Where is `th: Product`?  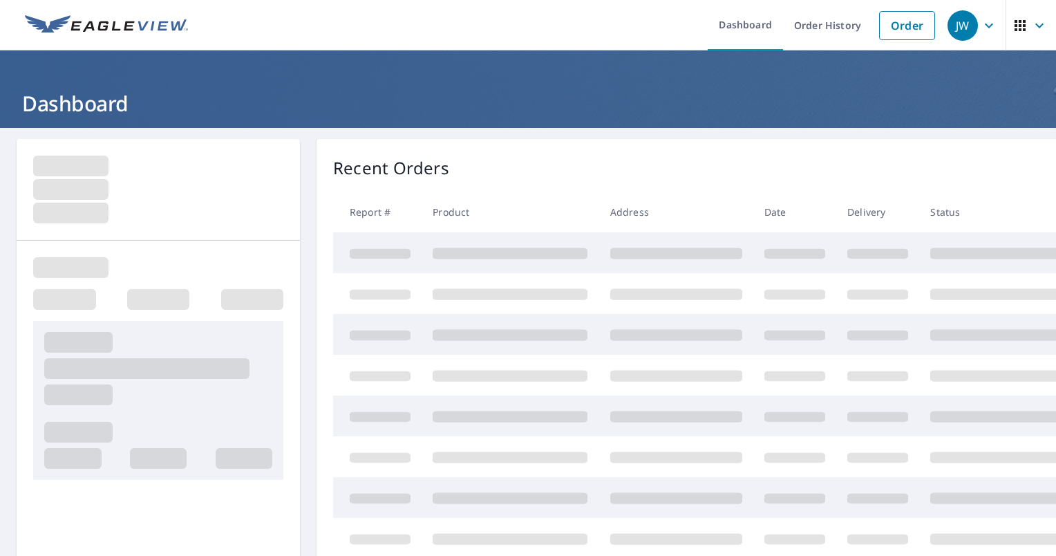 th: Product is located at coordinates (510, 212).